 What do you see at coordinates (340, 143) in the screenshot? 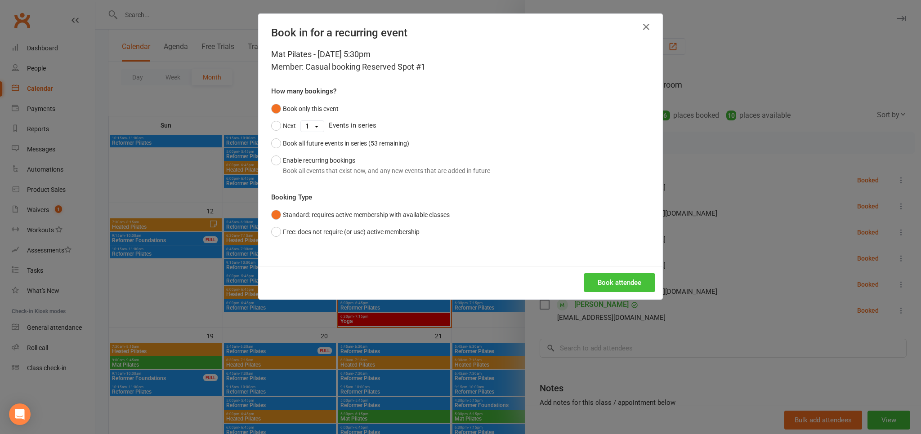
I see `button: Book all future events in series (53 remaining)` at bounding box center [340, 143].